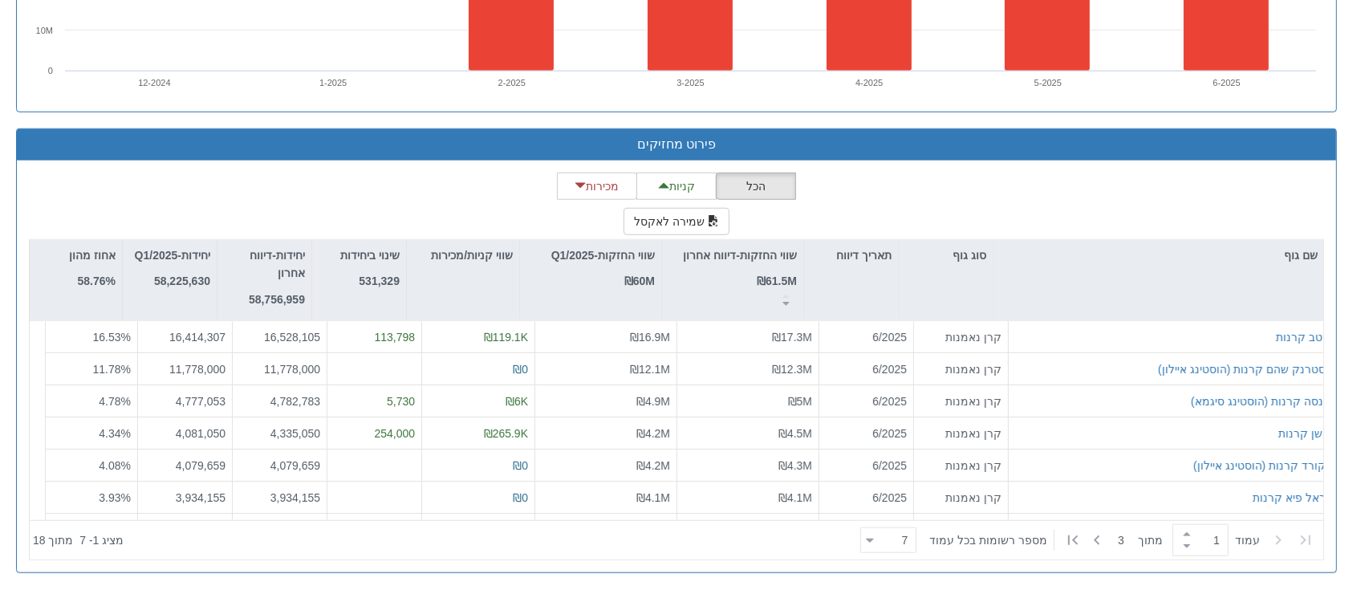  Describe the element at coordinates (639, 281) in the screenshot. I see `strong: ₪60M` at that location.